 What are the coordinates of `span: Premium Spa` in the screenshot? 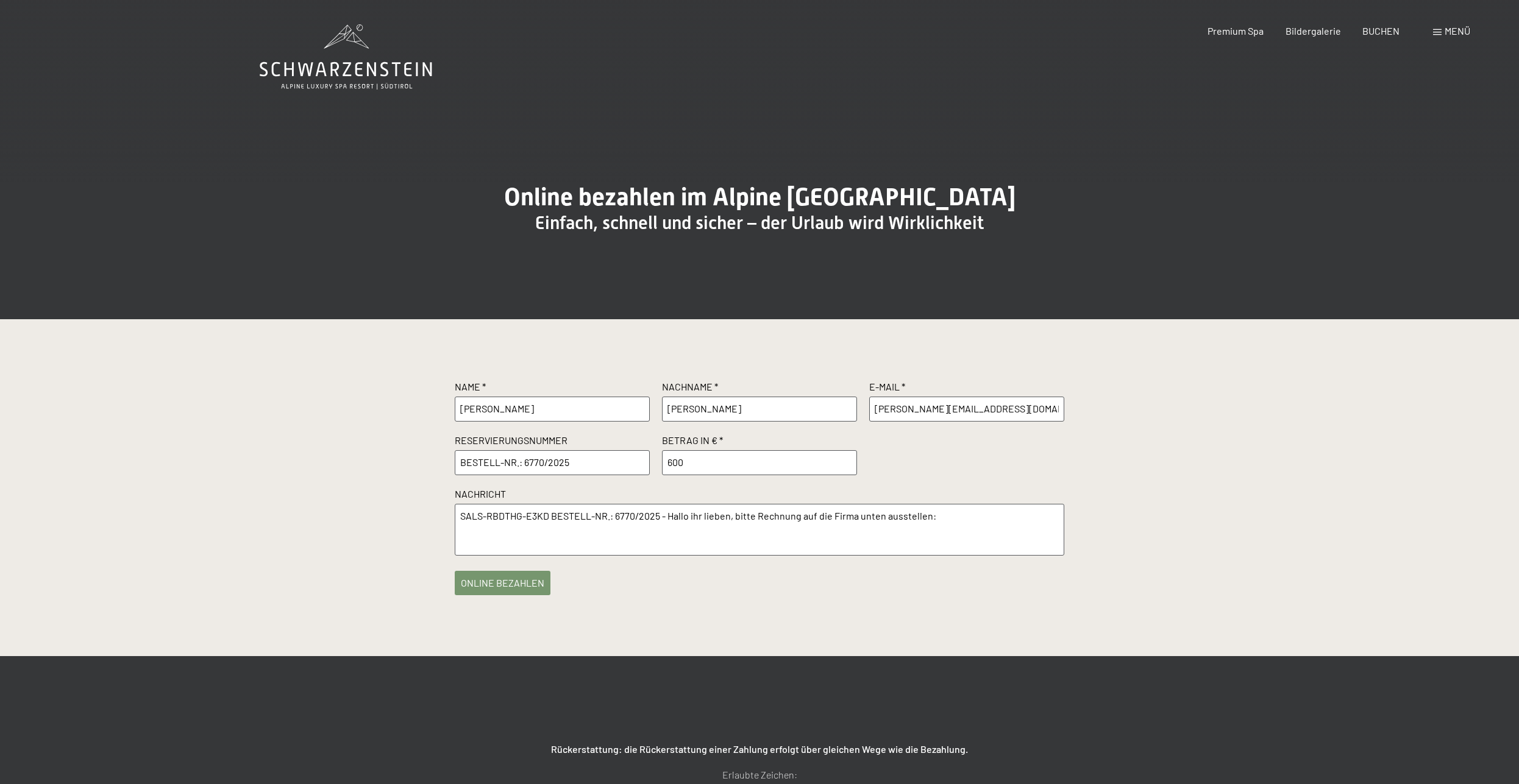 It's located at (1235, 31).